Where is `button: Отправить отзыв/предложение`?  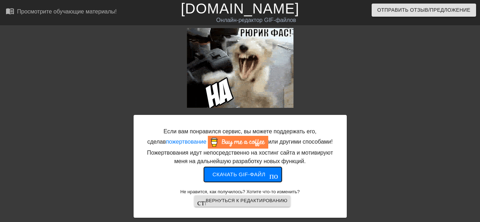 button: Отправить отзыв/предложение is located at coordinates (424, 10).